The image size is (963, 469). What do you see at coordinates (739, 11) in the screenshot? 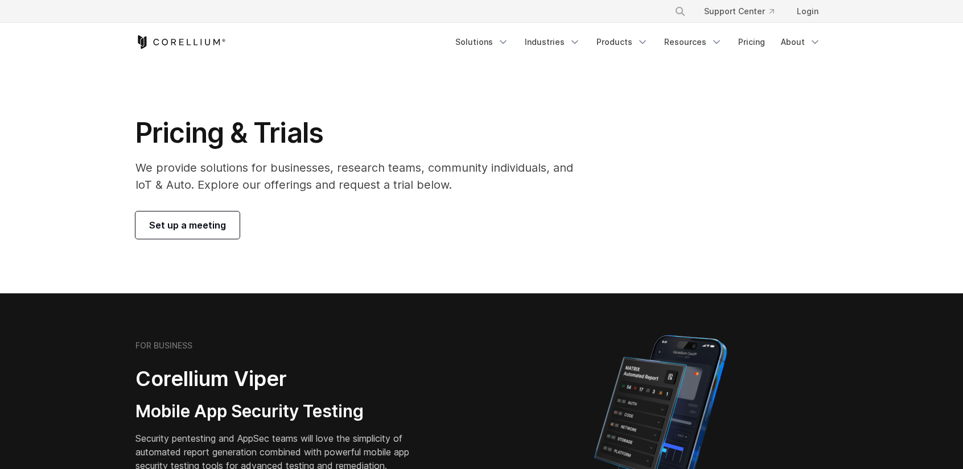
I see `a: Support Center` at bounding box center [739, 11].